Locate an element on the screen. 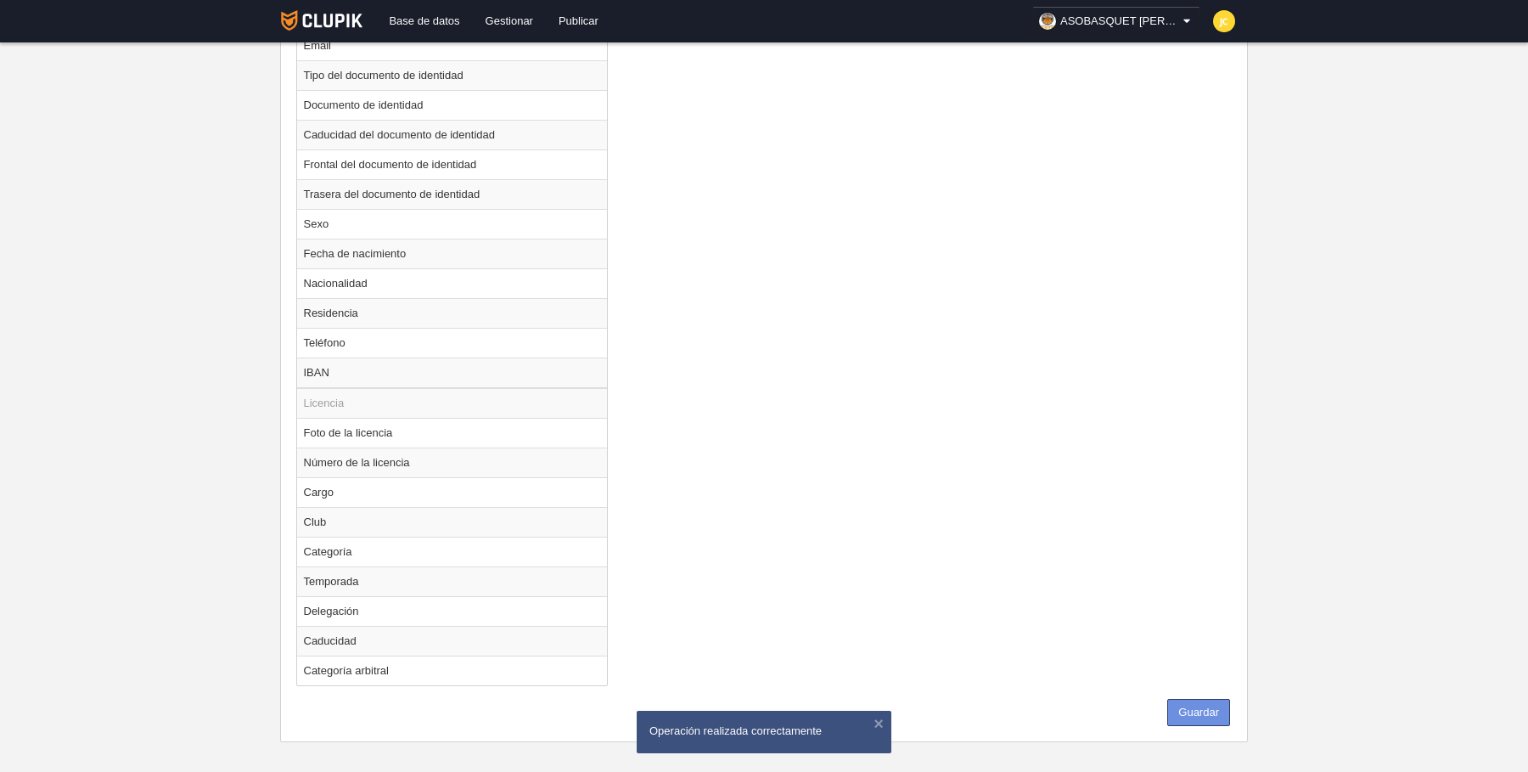  td: Categoría arbitral is located at coordinates (452, 670).